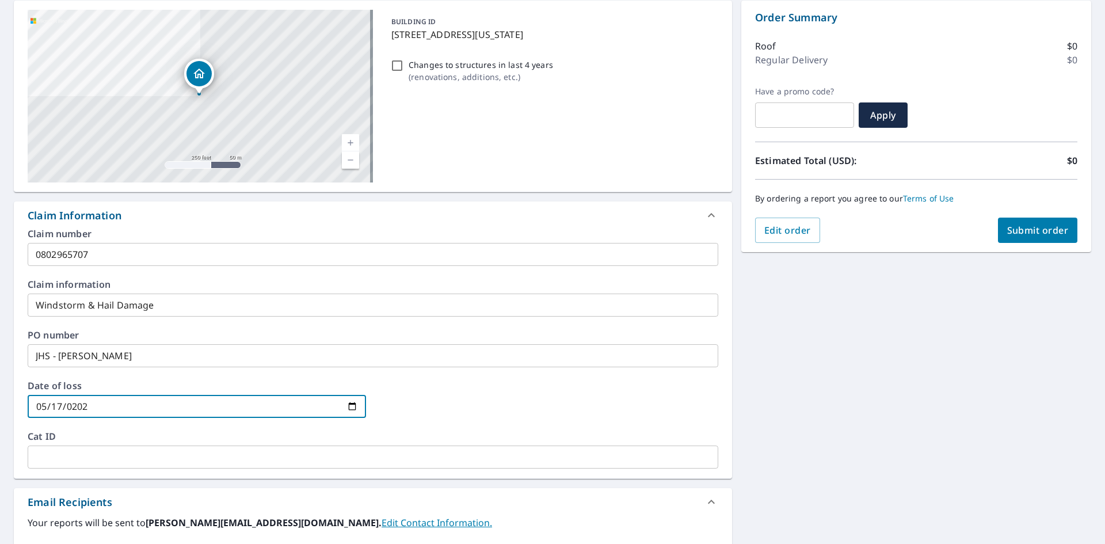  I want to click on p: Regular Delivery, so click(792, 60).